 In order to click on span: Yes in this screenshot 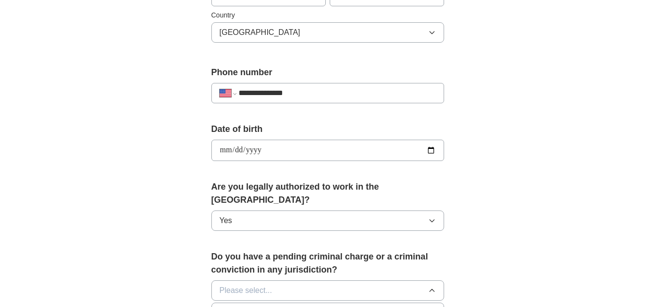, I will do `click(226, 221)`.